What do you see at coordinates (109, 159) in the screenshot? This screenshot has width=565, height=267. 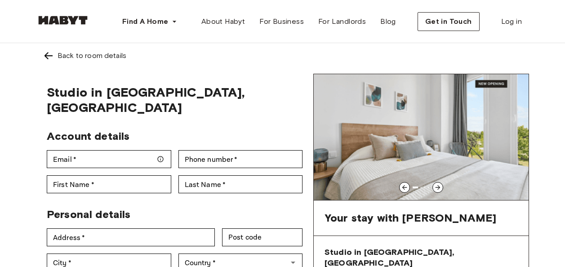 I see `div: Email` at bounding box center [109, 159].